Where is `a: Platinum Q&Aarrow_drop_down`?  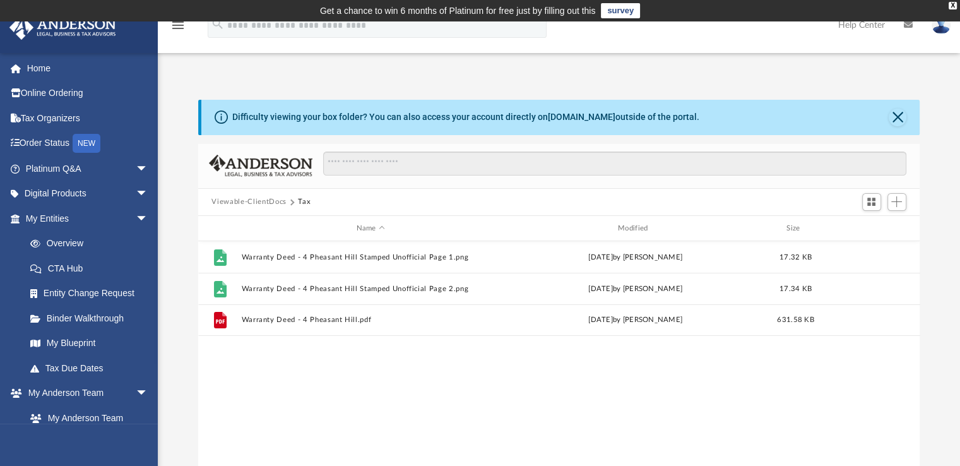
a: Platinum Q&Aarrow_drop_down is located at coordinates (88, 168).